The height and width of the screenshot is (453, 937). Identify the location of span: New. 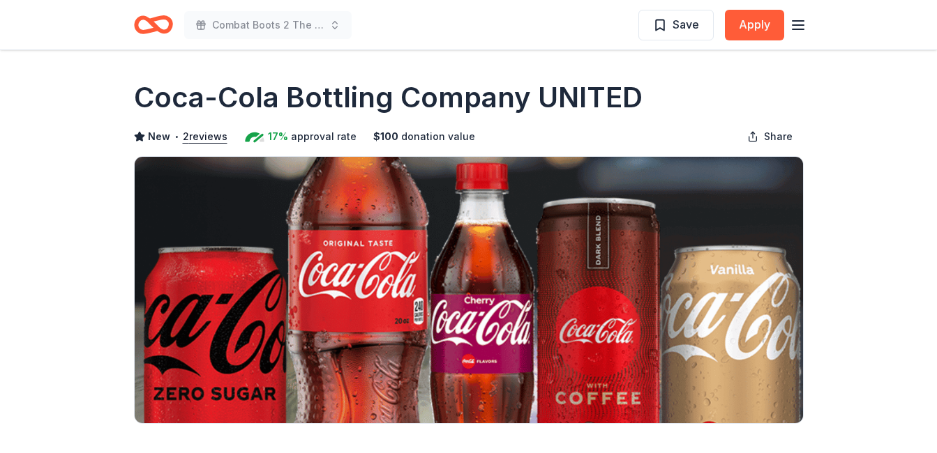
(159, 137).